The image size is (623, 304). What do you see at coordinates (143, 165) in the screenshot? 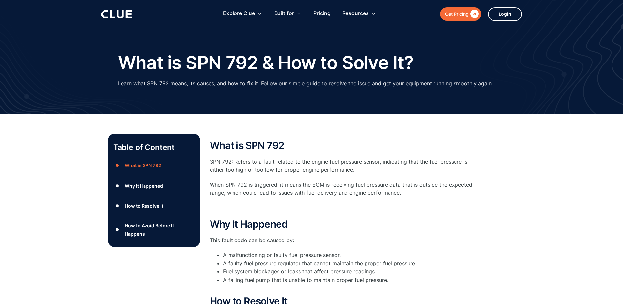
I see `div: What is SPN 792` at bounding box center [143, 165].